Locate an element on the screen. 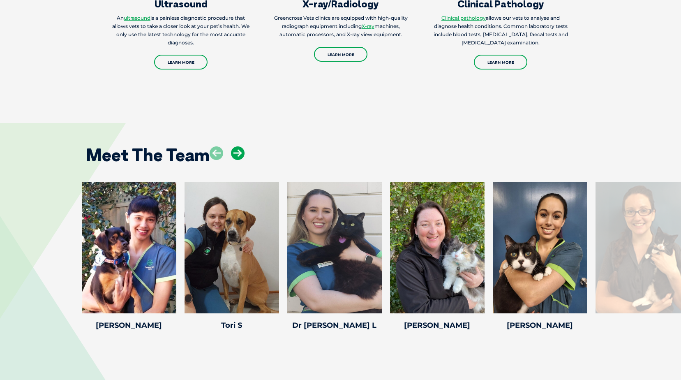  a: Clinical pathology is located at coordinates (463, 18).